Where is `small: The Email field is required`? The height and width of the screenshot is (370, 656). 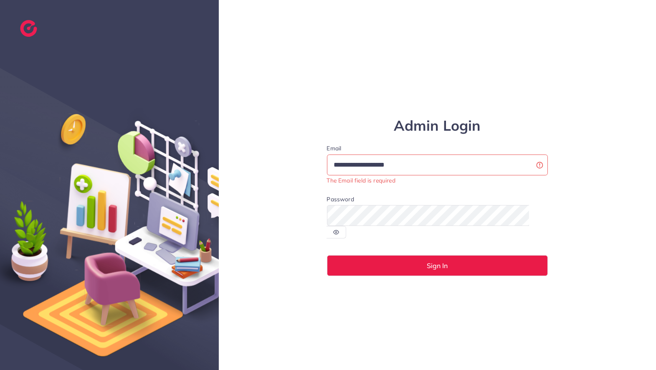 small: The Email field is required is located at coordinates (361, 180).